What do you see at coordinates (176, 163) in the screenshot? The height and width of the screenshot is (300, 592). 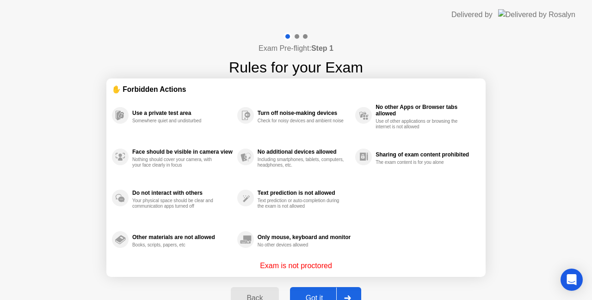 I see `div: Nothing should cover your camera, with your face clearly in focus` at bounding box center [176, 163].